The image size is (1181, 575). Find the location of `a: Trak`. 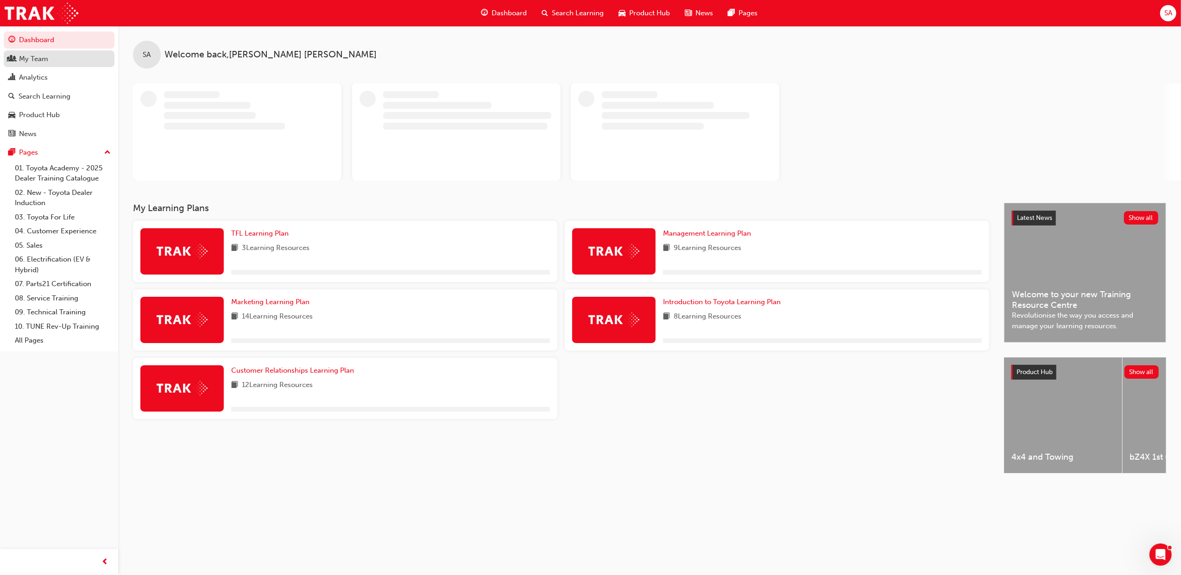

a: Trak is located at coordinates (41, 13).